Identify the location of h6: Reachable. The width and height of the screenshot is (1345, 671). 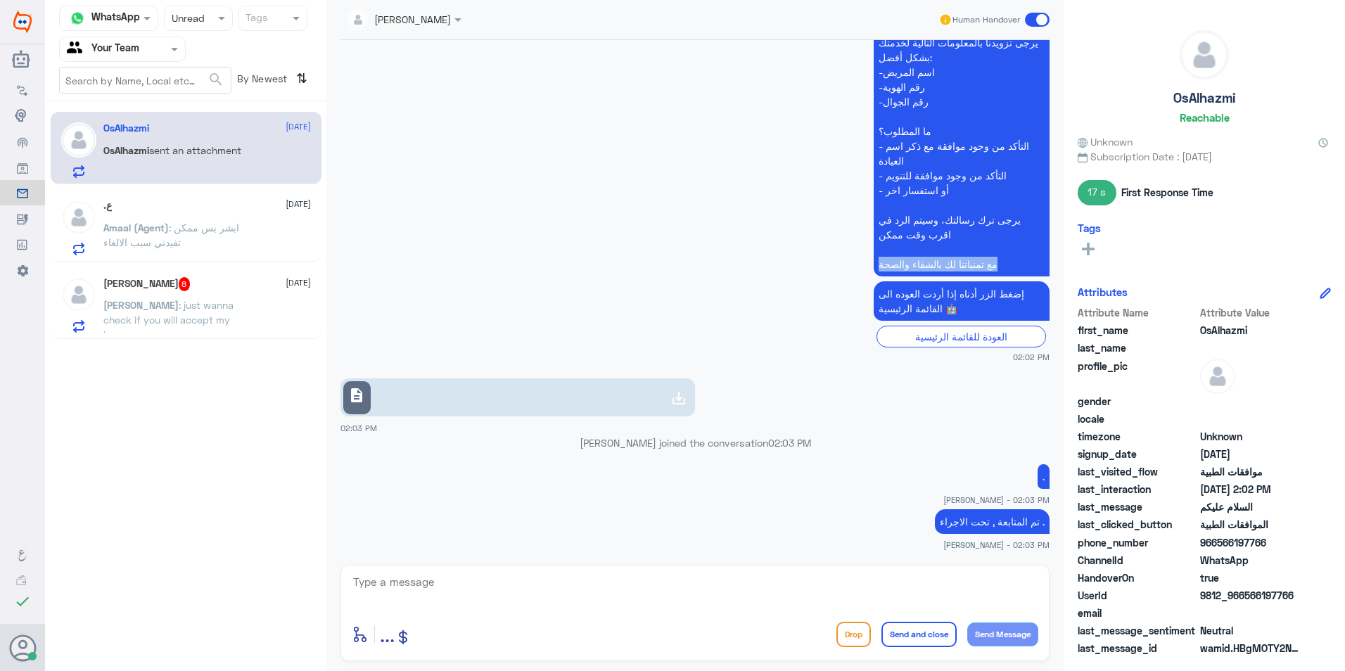
(1204, 117).